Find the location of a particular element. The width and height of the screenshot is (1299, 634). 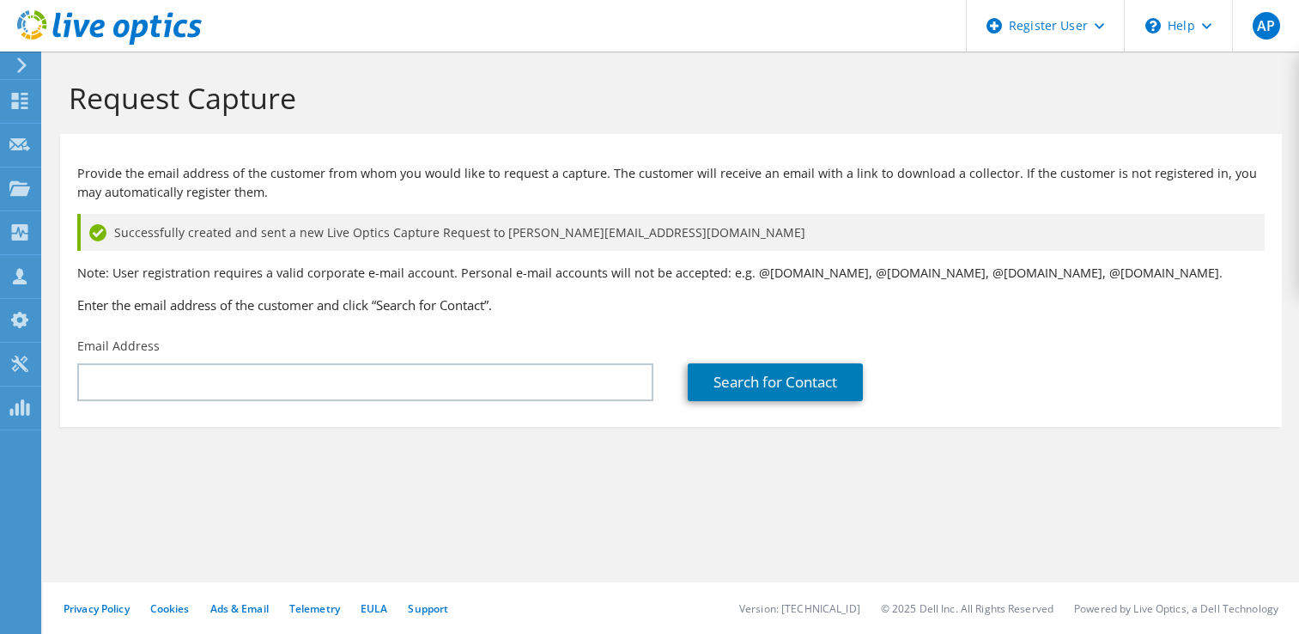

svg: \n is located at coordinates (1153, 26).